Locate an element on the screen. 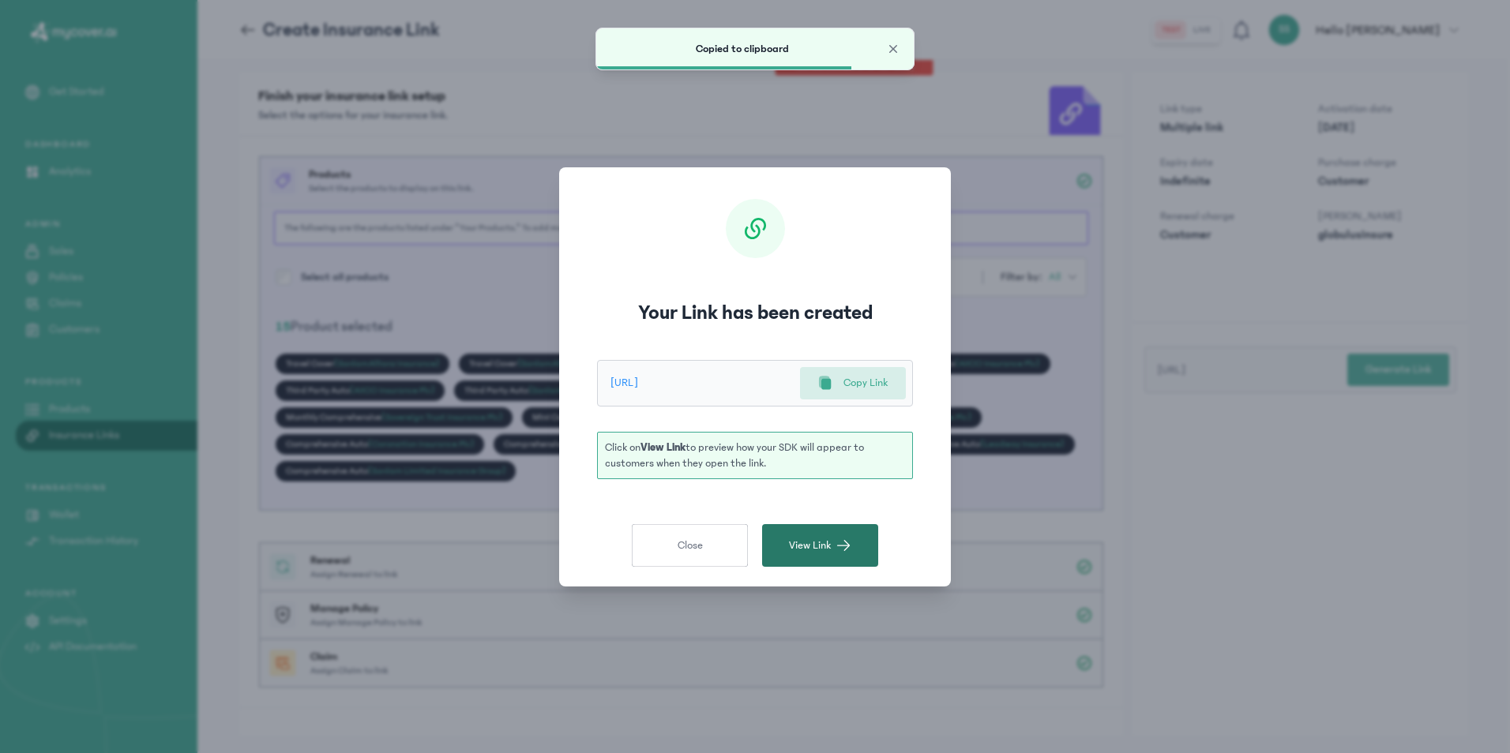  button: View Link is located at coordinates (820, 546).